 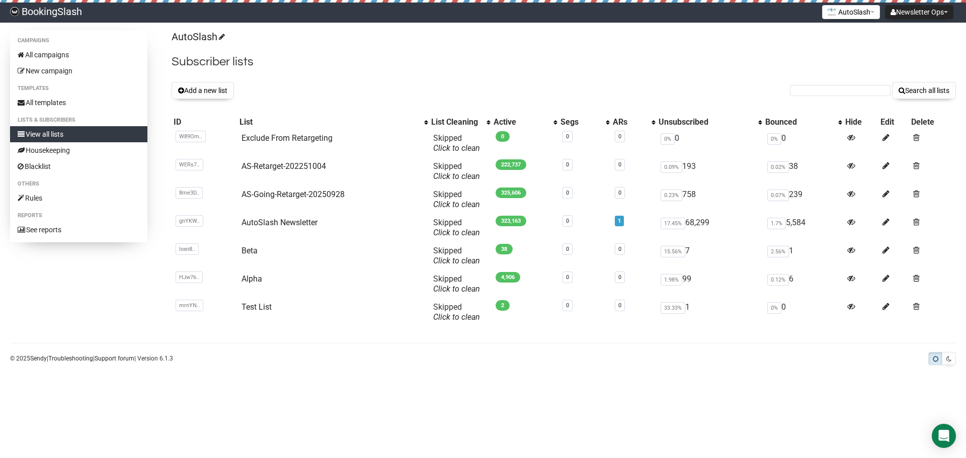 What do you see at coordinates (710, 172) in the screenshot?
I see `td: 193` at bounding box center [710, 172].